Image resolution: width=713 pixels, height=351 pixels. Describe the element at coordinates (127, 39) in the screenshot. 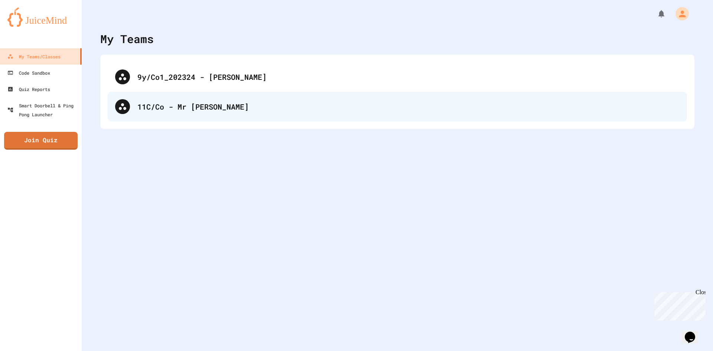

I see `div: My Teams` at that location.